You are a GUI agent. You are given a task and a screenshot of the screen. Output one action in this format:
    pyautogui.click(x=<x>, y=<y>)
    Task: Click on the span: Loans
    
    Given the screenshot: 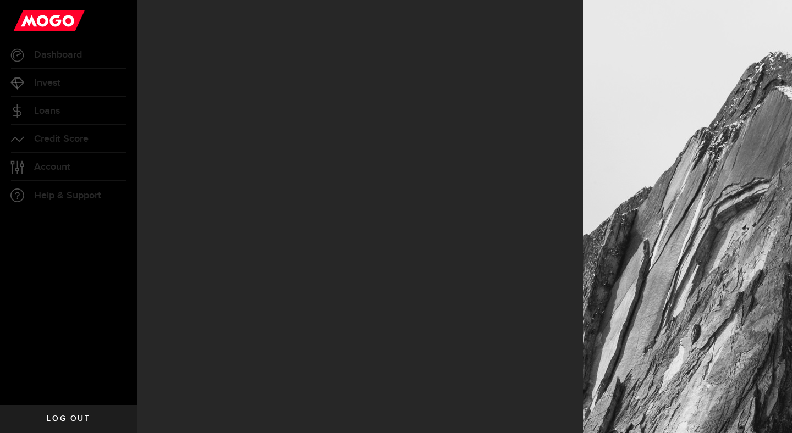 What is the action you would take?
    pyautogui.click(x=47, y=111)
    